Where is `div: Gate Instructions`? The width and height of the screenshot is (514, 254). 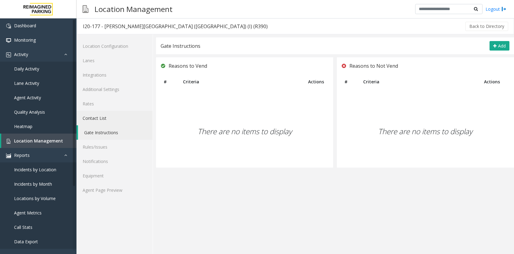 div: Gate Instructions is located at coordinates (181, 46).